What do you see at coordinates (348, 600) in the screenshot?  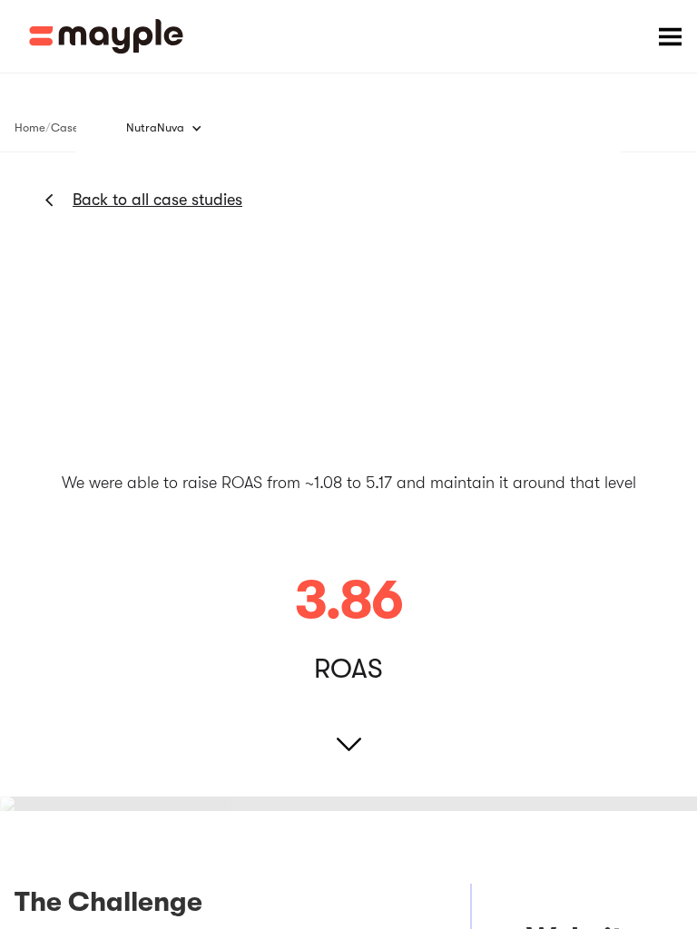 I see `div: 3.86` at bounding box center [348, 600].